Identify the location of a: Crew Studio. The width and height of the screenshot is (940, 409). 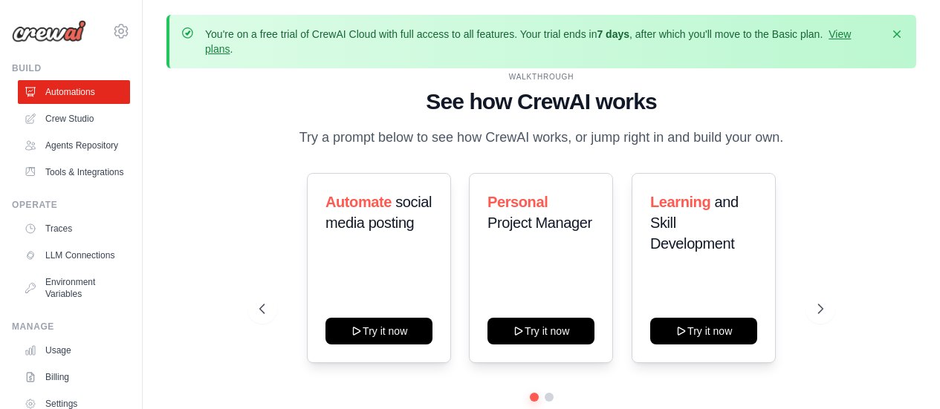
(74, 119).